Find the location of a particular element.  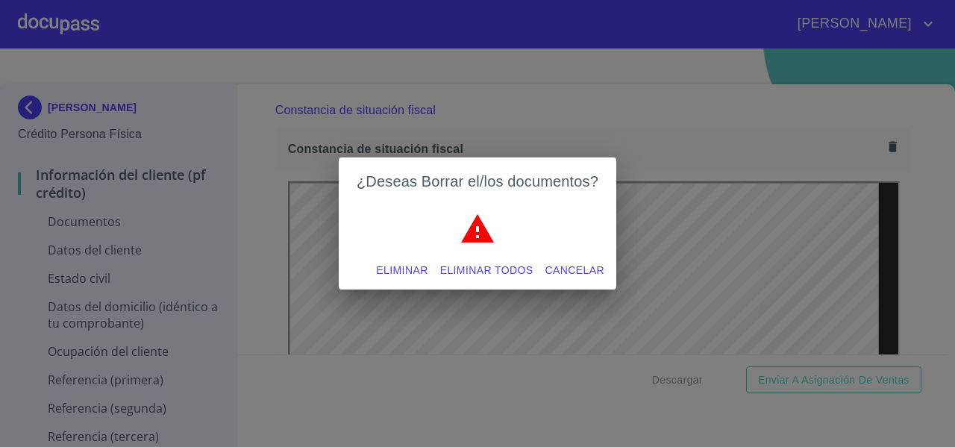

button: Eliminar is located at coordinates (401, 270).